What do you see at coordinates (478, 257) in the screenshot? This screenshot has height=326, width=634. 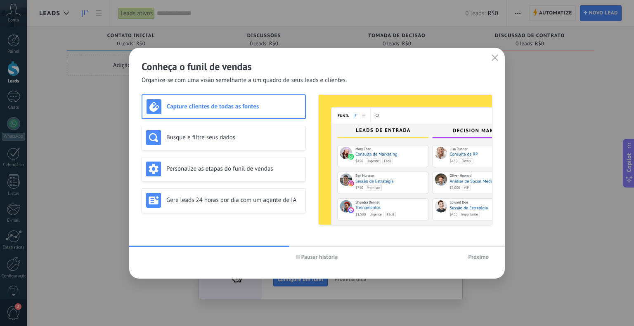 I see `button: Próximo` at bounding box center [478, 257].